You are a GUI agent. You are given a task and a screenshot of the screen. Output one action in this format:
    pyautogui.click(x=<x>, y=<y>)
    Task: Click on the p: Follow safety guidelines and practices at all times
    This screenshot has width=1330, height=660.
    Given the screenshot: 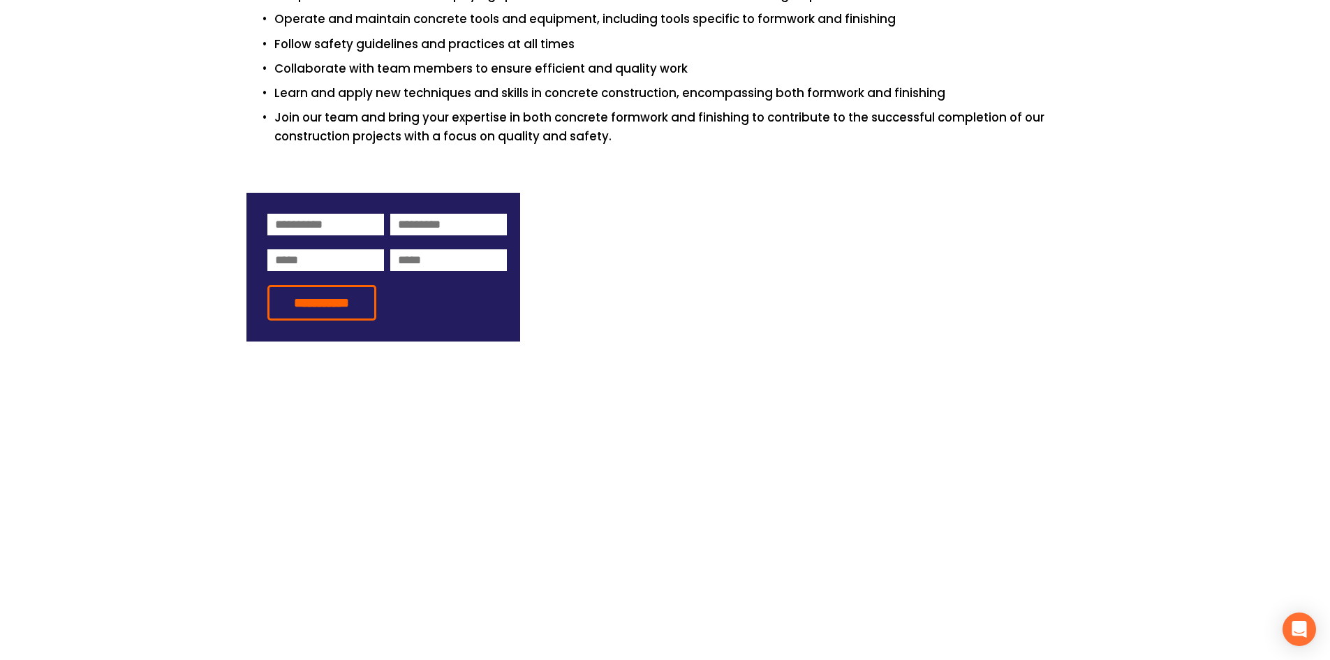 What is the action you would take?
    pyautogui.click(x=679, y=44)
    